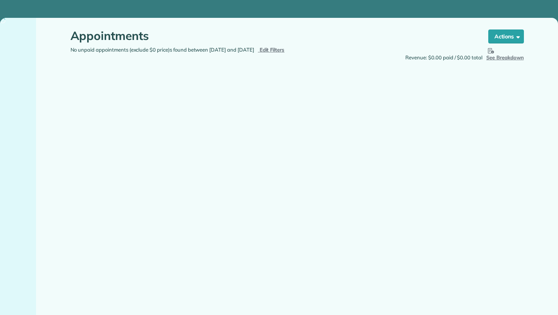 The image size is (558, 315). I want to click on button: Actions, so click(506, 36).